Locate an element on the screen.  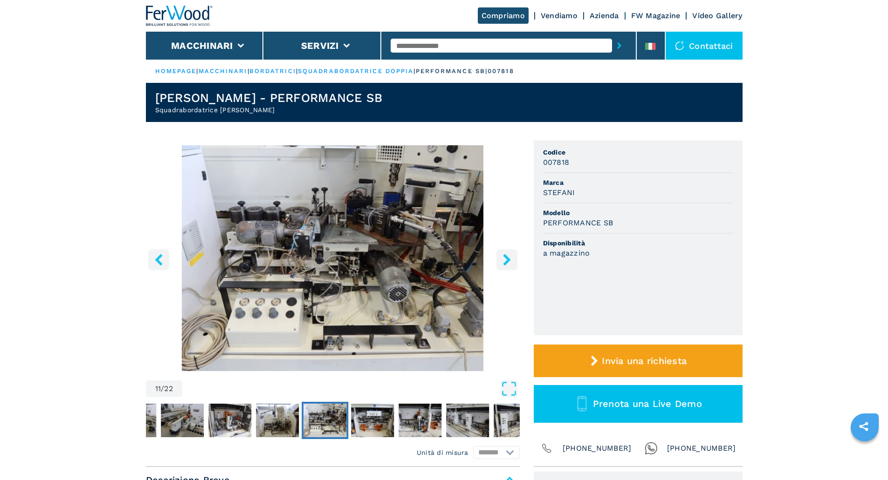
img: b049e10f94bdc0c58e63f1bd9f8eb908 is located at coordinates (182, 421).